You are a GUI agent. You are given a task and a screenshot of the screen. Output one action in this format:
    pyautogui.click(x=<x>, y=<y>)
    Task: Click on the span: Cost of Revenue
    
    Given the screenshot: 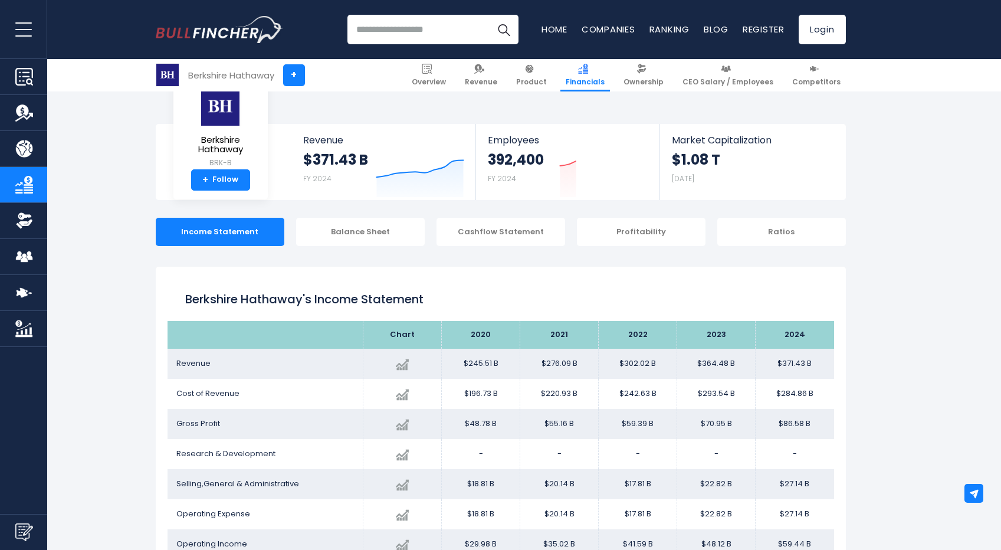 What is the action you would take?
    pyautogui.click(x=208, y=393)
    